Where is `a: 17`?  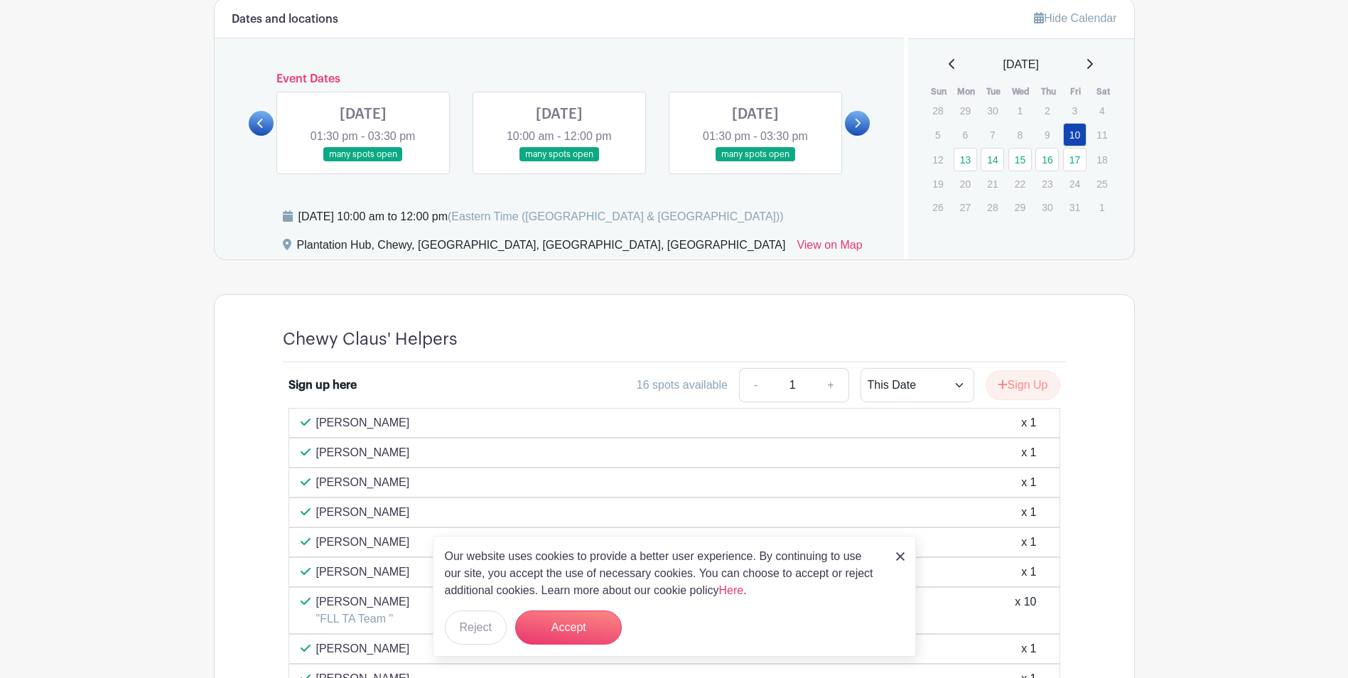
a: 17 is located at coordinates (1074, 159).